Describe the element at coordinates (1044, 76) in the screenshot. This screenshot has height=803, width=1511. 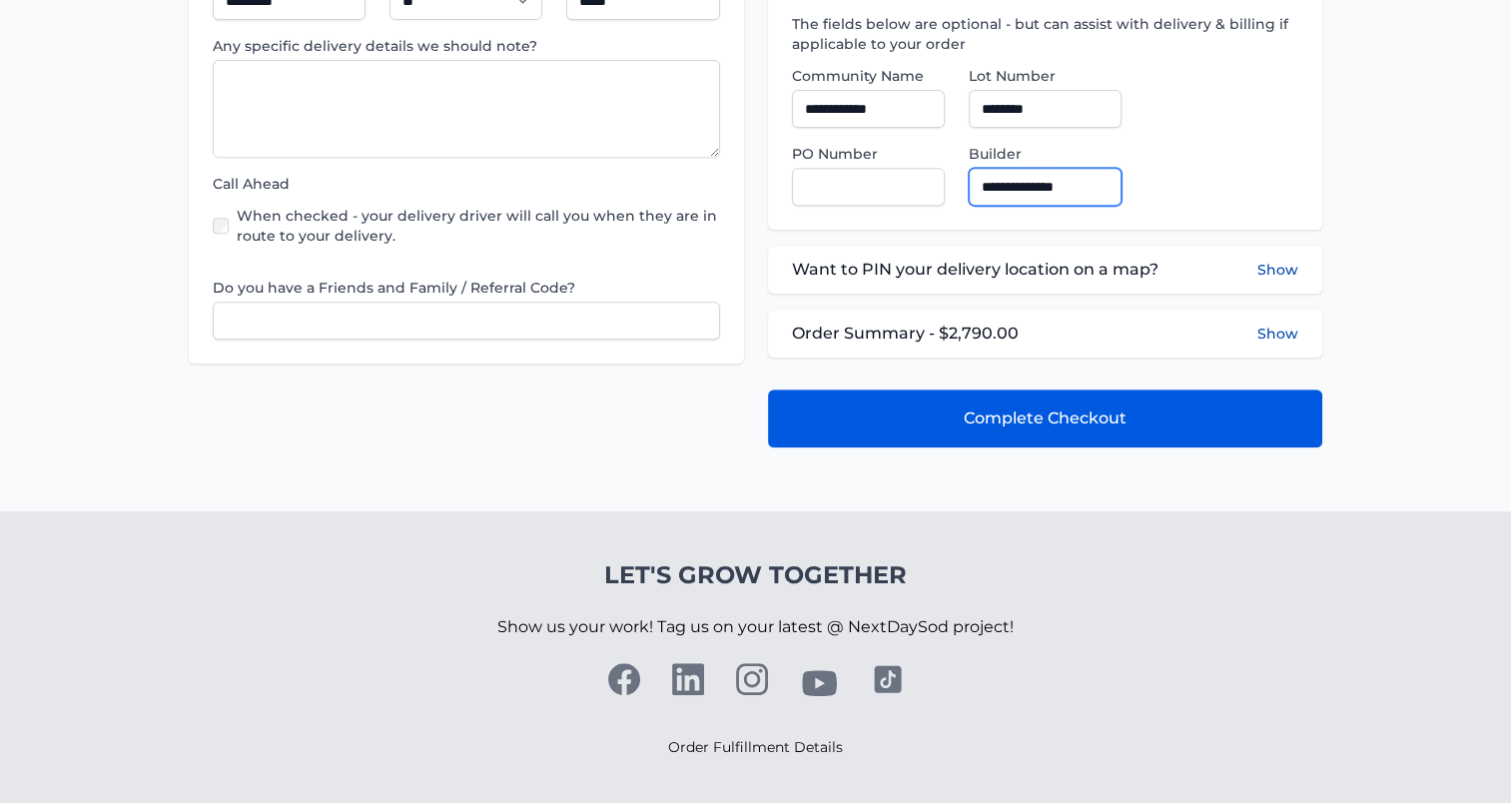
I see `label: Lot Number` at that location.